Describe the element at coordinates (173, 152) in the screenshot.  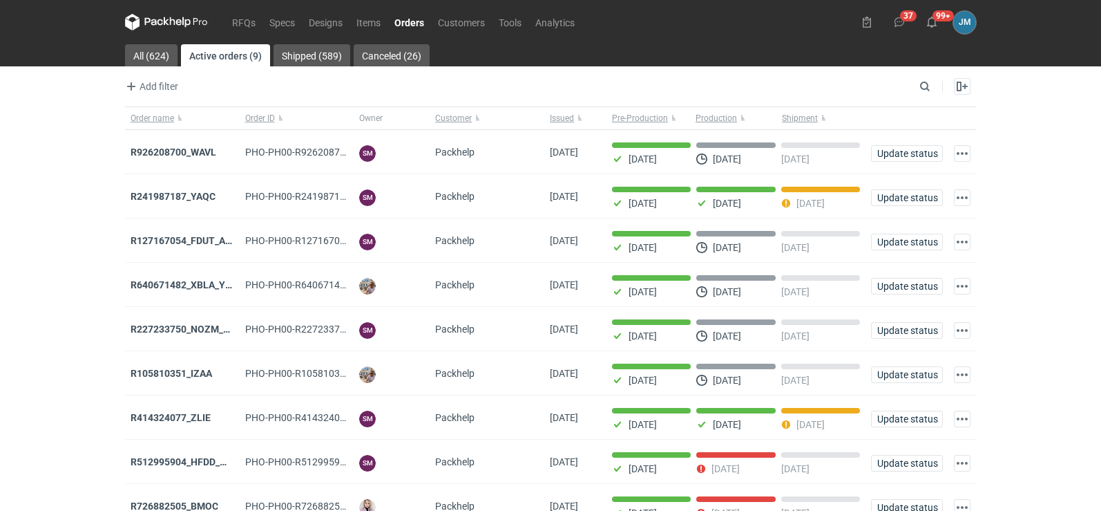
I see `a: R926208700_WAVL` at that location.